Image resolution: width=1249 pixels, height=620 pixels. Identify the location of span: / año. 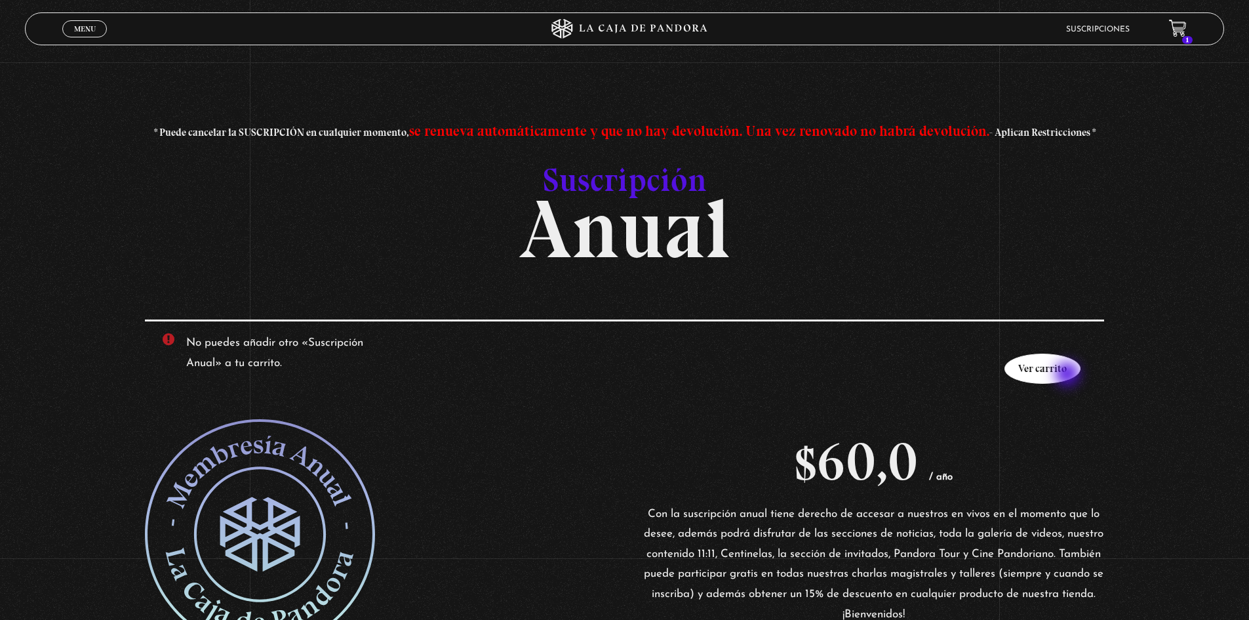
(941, 477).